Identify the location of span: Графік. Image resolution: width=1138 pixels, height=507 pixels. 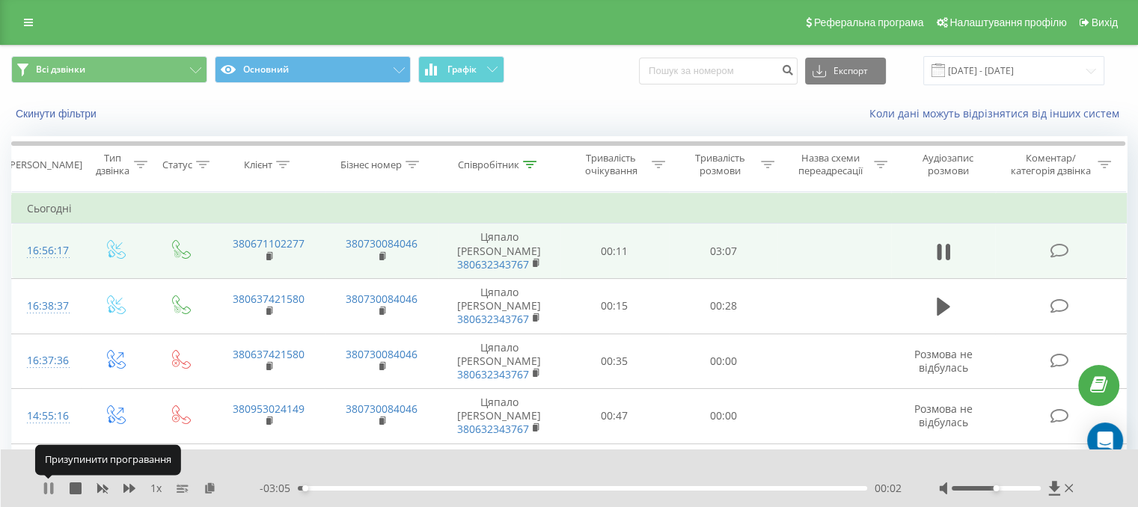
(461, 70).